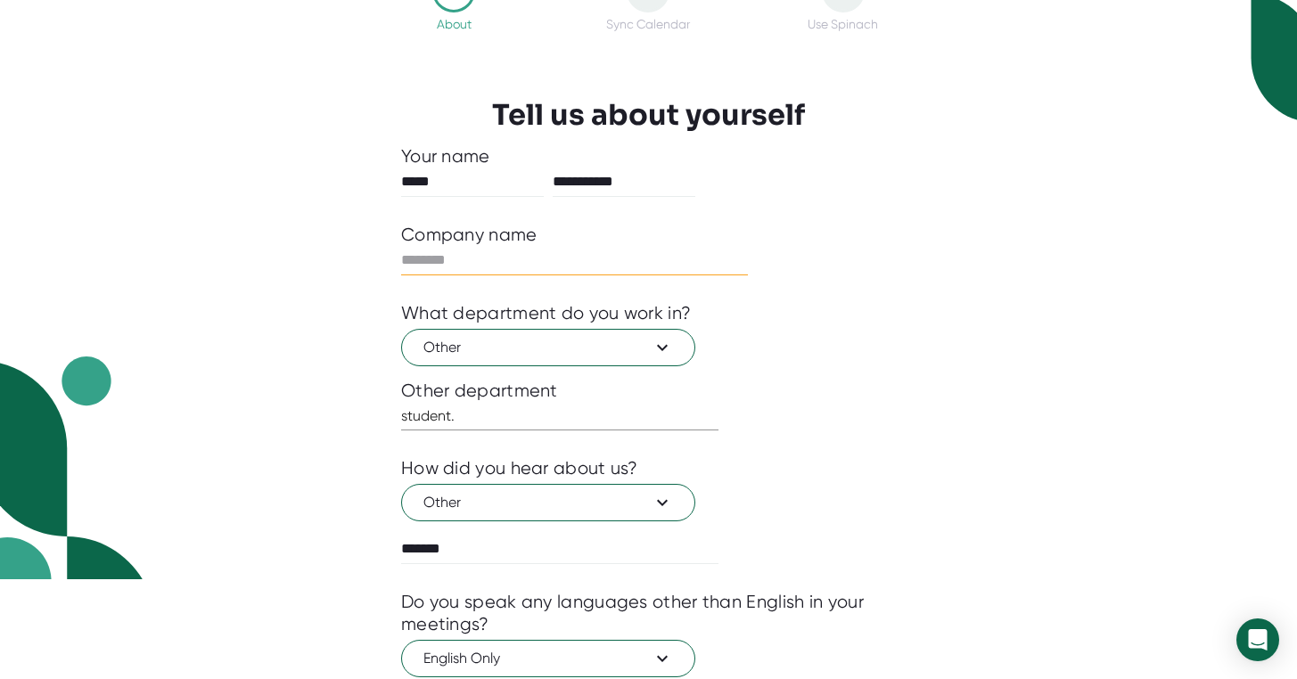 The width and height of the screenshot is (1297, 679). What do you see at coordinates (548, 659) in the screenshot?
I see `button: English Only` at bounding box center [548, 659].